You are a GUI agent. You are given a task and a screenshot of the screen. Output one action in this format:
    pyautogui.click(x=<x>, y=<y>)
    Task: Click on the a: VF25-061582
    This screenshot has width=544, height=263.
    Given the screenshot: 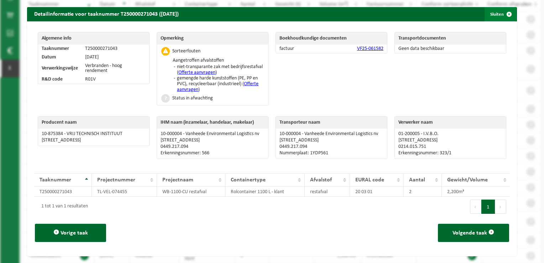 What is the action you would take?
    pyautogui.click(x=371, y=48)
    